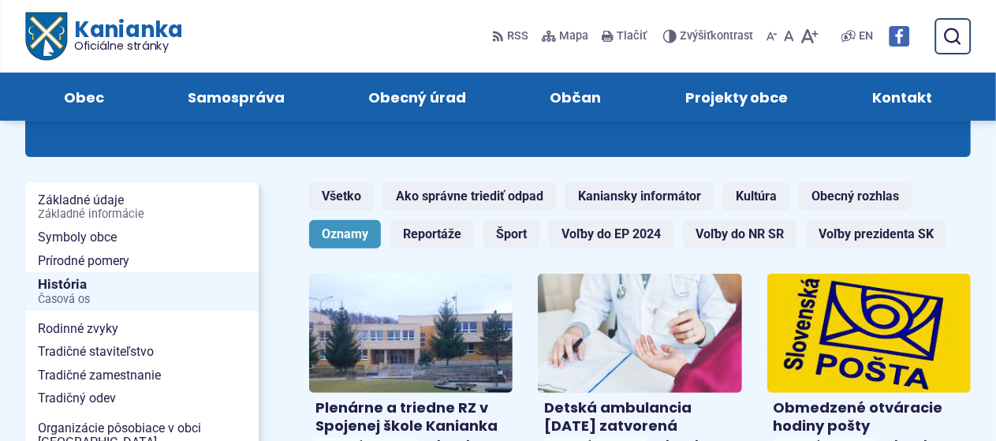 The width and height of the screenshot is (996, 441). Describe the element at coordinates (899, 36) in the screenshot. I see `img: Prejsť na Facebook stránku` at that location.